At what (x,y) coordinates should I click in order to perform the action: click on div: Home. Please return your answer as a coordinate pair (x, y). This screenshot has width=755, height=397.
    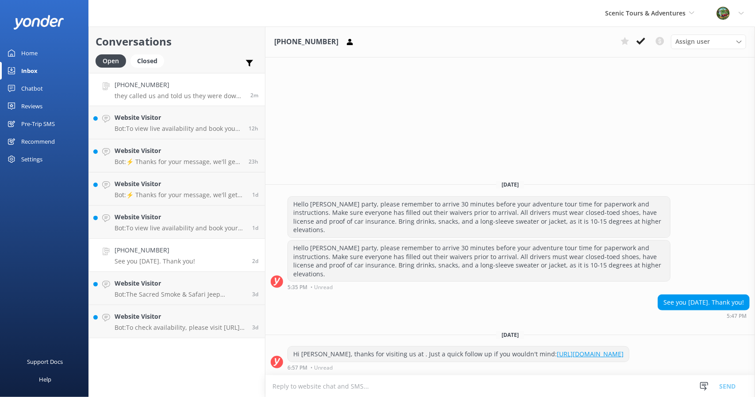
    Looking at the image, I should click on (29, 53).